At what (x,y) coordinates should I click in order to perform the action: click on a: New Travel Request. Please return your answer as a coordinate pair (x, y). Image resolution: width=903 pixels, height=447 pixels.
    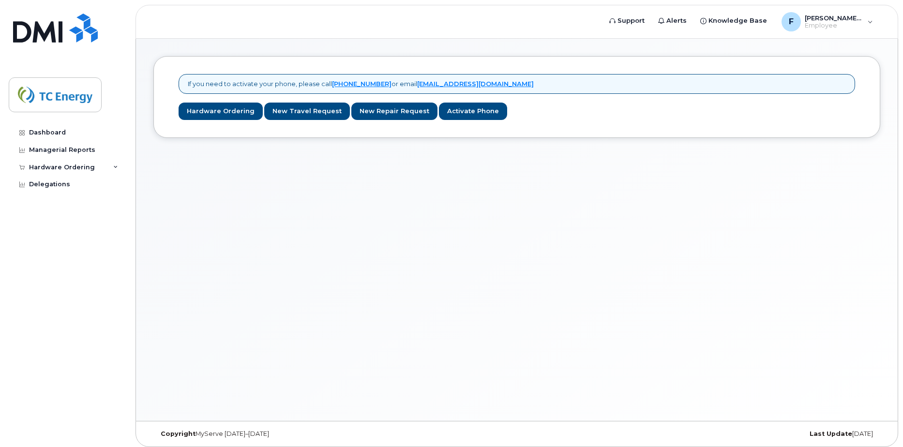
    Looking at the image, I should click on (307, 111).